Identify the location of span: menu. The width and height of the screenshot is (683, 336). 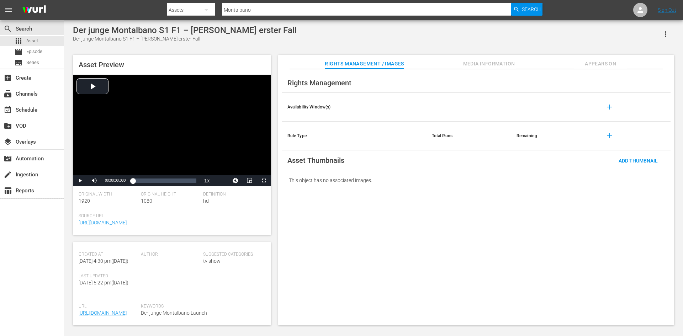
(9, 10).